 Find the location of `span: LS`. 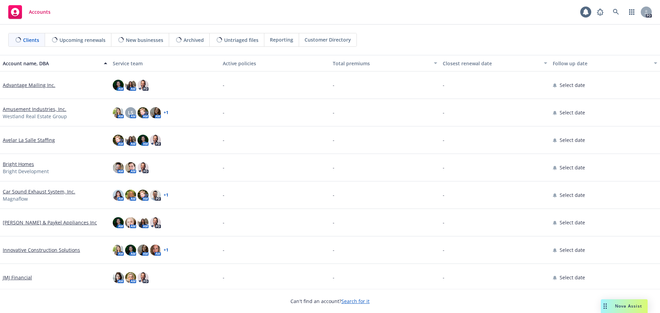

span: LS is located at coordinates (131, 112).